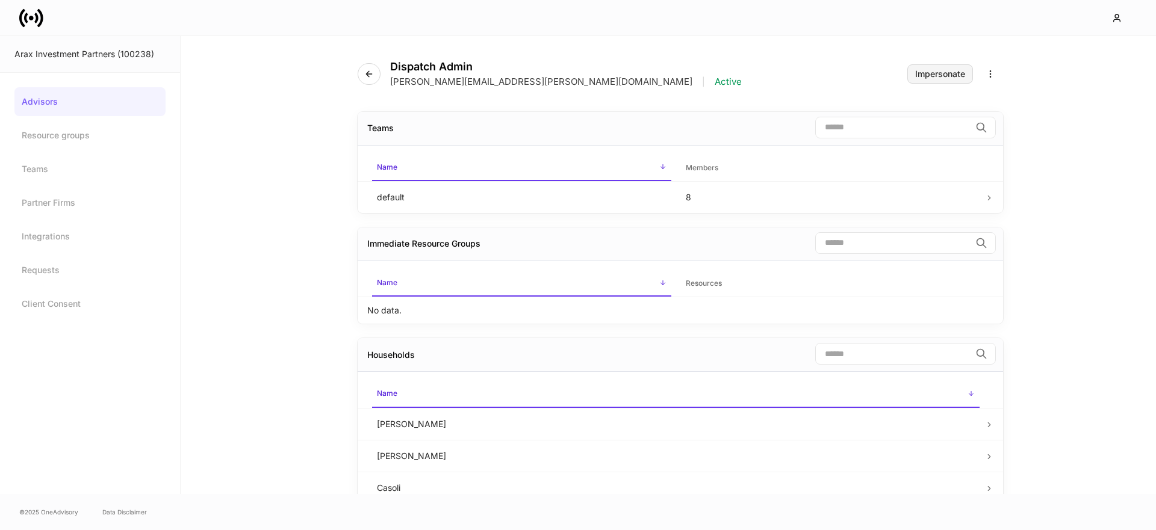  What do you see at coordinates (728, 82) in the screenshot?
I see `p: Active` at bounding box center [728, 82].